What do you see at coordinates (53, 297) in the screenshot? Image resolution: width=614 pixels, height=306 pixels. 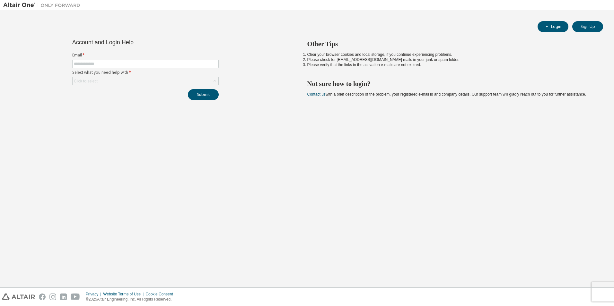 I see `img: instagram.svg` at bounding box center [53, 297].